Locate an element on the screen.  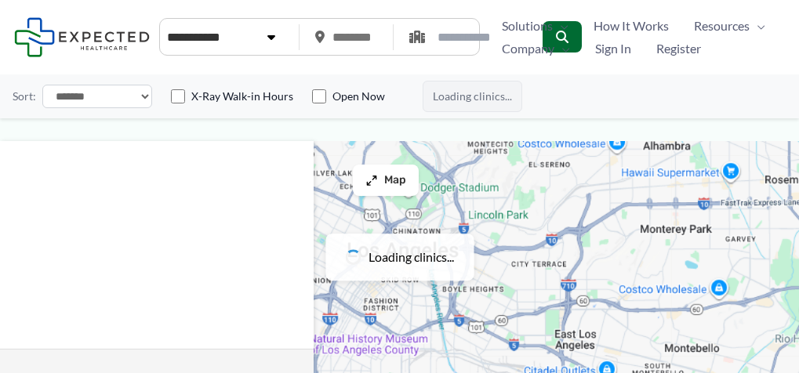
span: Register is located at coordinates (678, 49).